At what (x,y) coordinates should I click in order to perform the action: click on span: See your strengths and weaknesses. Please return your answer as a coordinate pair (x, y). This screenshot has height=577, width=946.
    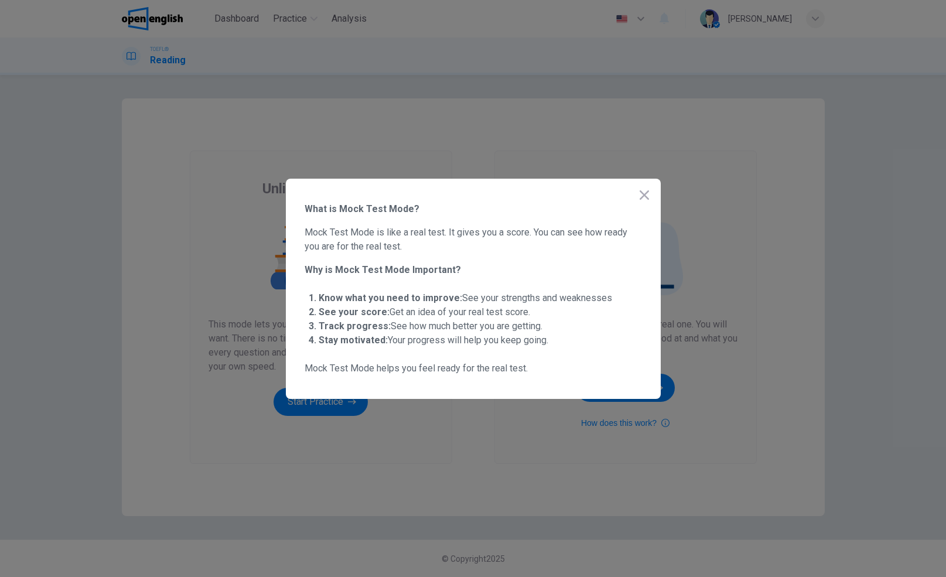
    Looking at the image, I should click on (465, 298).